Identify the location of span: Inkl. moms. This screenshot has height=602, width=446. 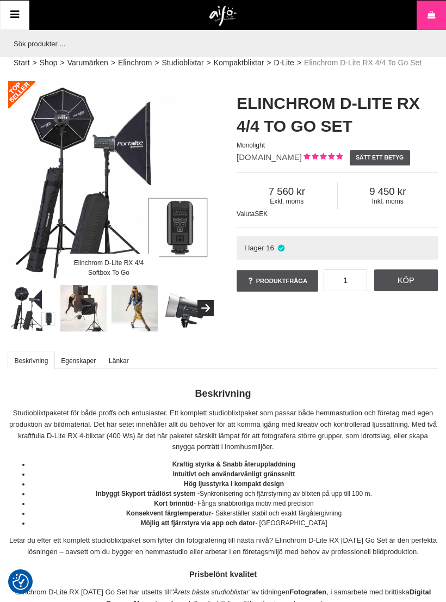
(388, 201).